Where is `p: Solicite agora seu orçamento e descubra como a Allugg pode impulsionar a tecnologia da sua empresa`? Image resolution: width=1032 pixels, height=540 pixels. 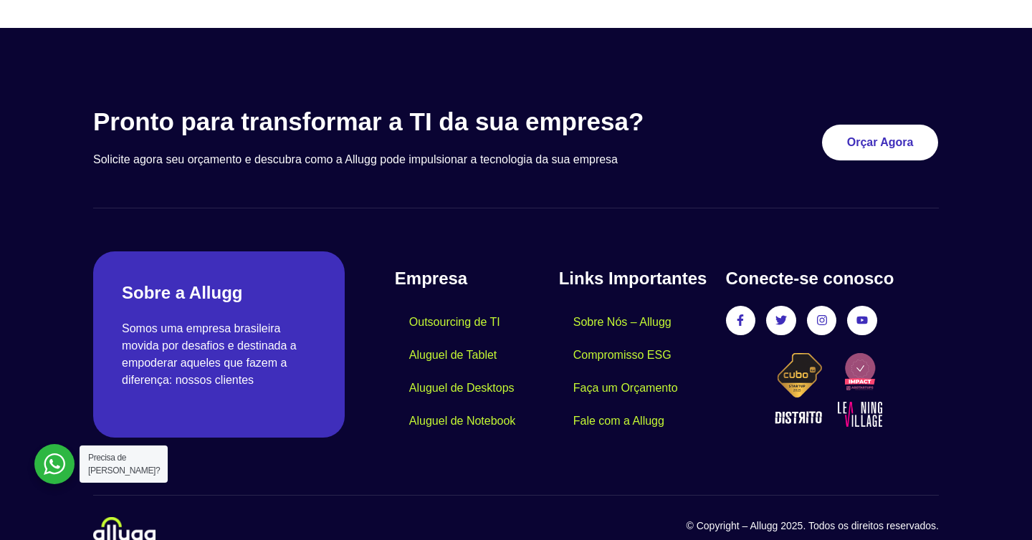
p: Solicite agora seu orçamento e descubra como a Allugg pode impulsionar a tecnologia da sua empresa is located at coordinates (401, 160).